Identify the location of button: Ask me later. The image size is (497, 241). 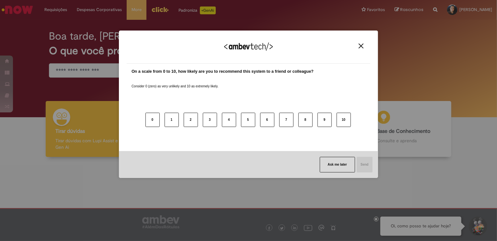
(337, 164).